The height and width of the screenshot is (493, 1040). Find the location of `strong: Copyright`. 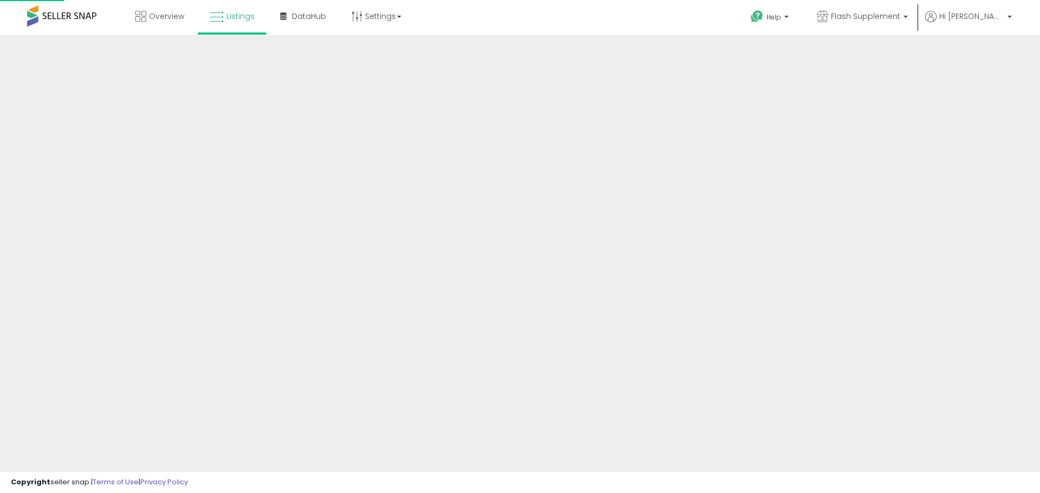

strong: Copyright is located at coordinates (30, 482).